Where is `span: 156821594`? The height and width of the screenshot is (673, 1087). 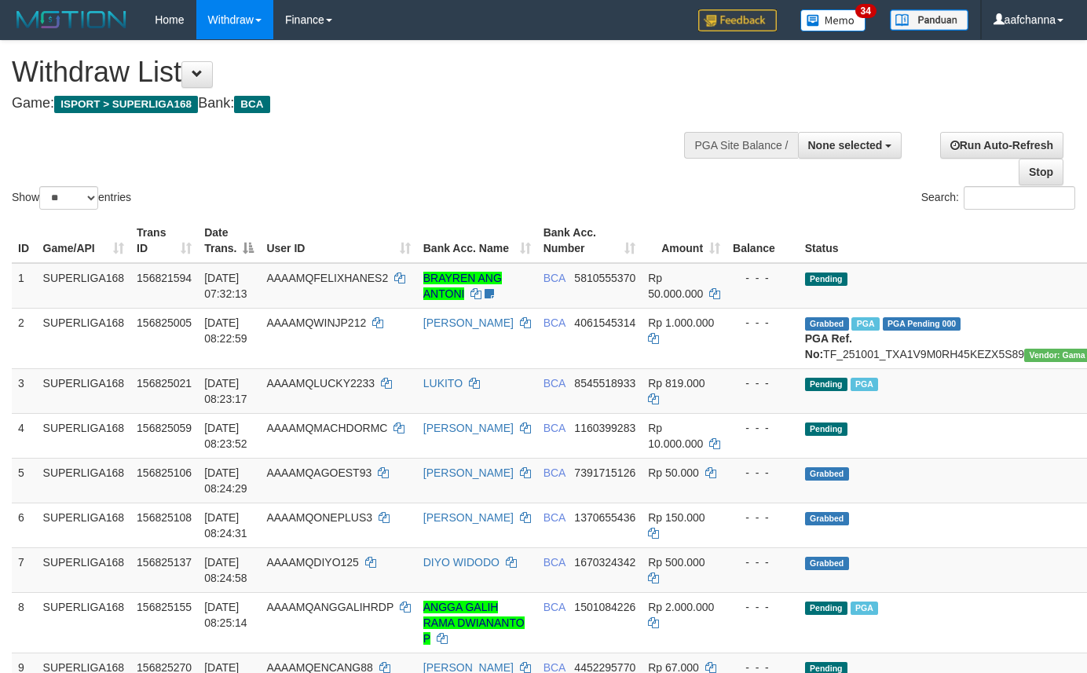 span: 156821594 is located at coordinates (164, 278).